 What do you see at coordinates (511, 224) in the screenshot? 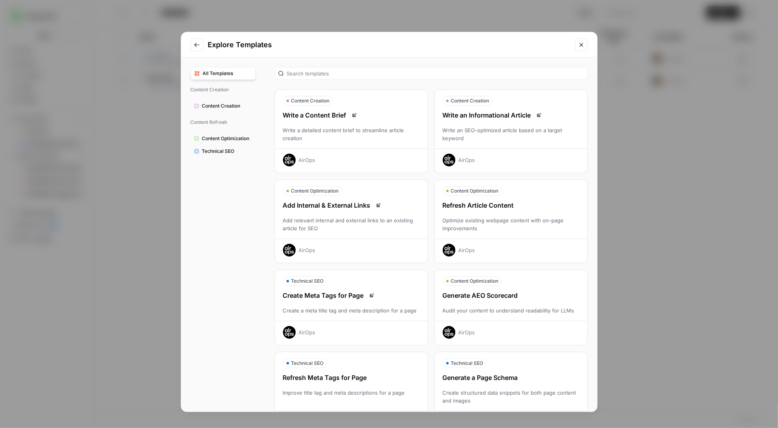
I see `div: Optimize existing webpage content with on-page improvements` at bounding box center [511, 224].